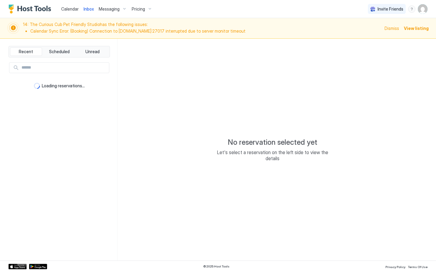 Image resolution: width=436 pixels, height=272 pixels. I want to click on div: tab-group, so click(59, 52).